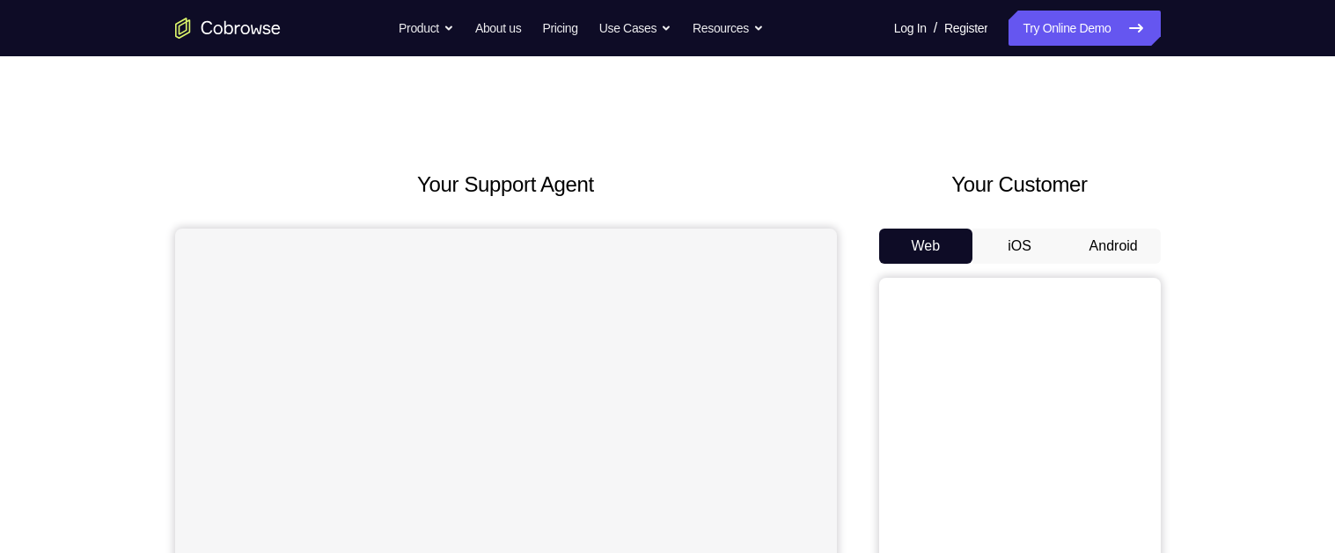  I want to click on button: Android, so click(1113, 246).